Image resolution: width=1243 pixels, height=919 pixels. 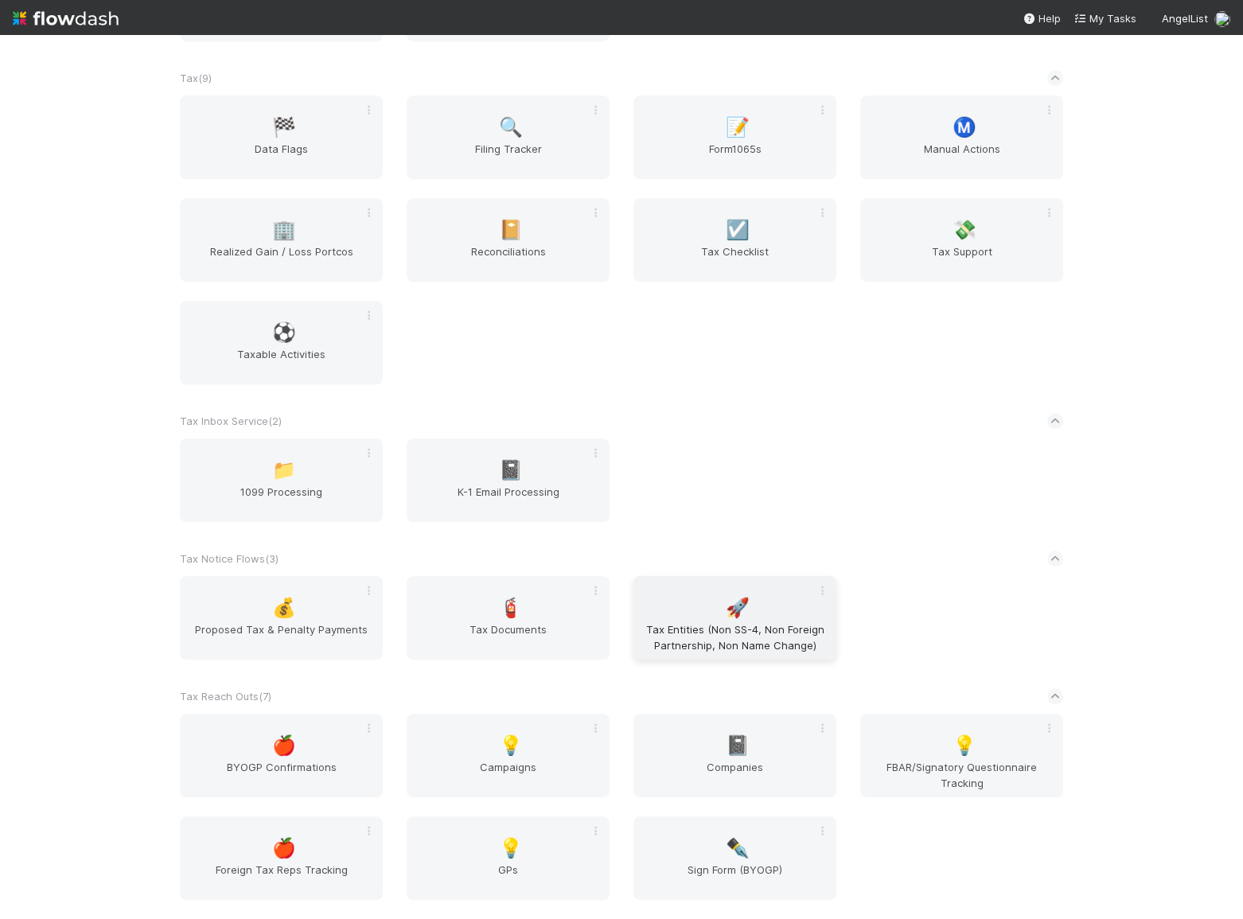 What do you see at coordinates (1185, 18) in the screenshot?
I see `span: AngelList` at bounding box center [1185, 18].